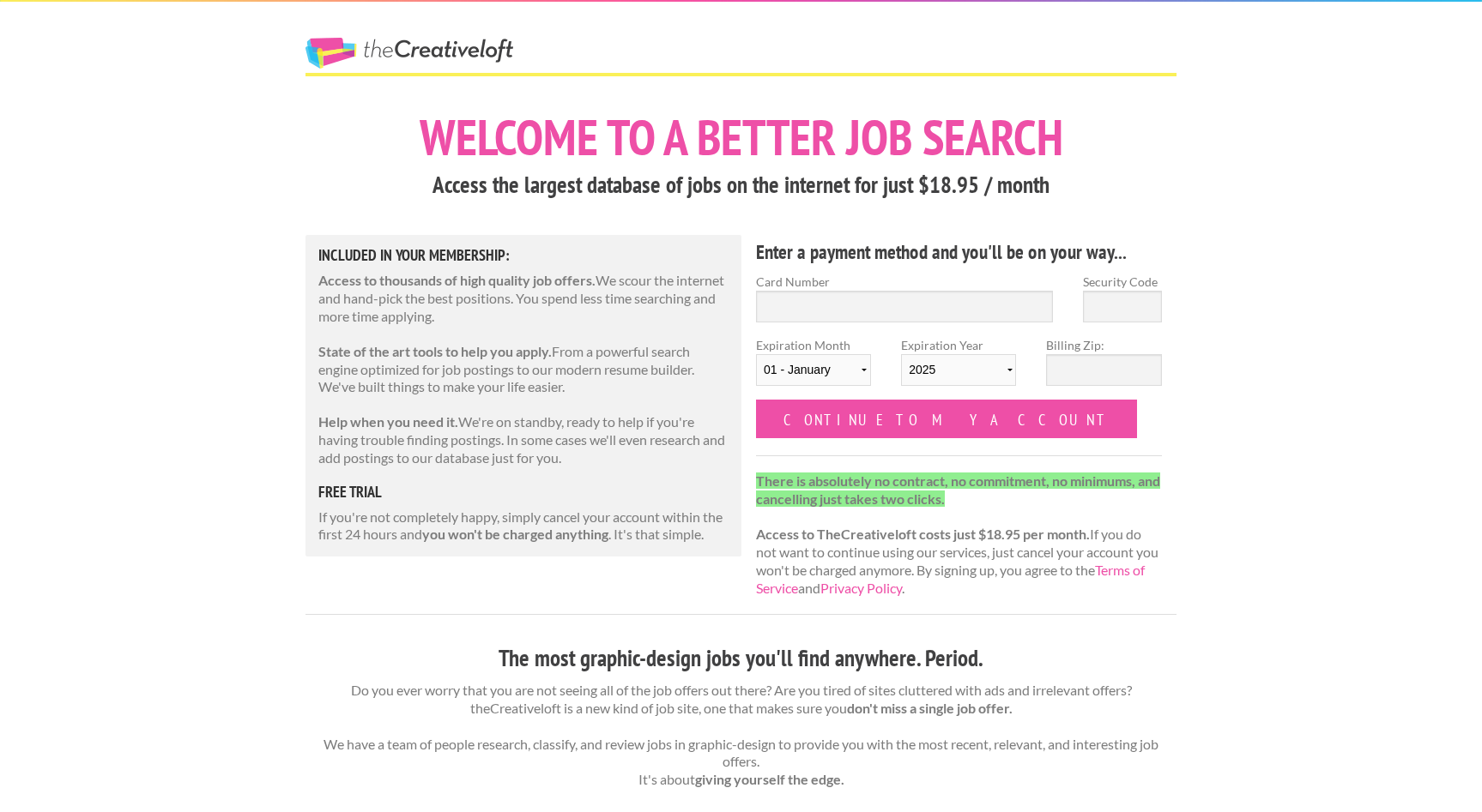  I want to click on strong: you won't be charged anything, so click(515, 533).